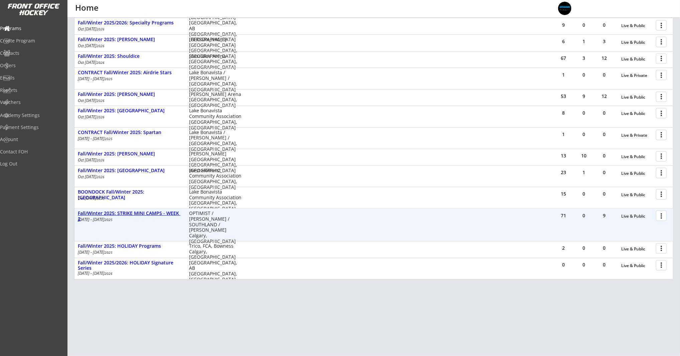 The height and width of the screenshot is (356, 680). What do you see at coordinates (564, 96) in the screenshot?
I see `div: 53` at bounding box center [564, 96].